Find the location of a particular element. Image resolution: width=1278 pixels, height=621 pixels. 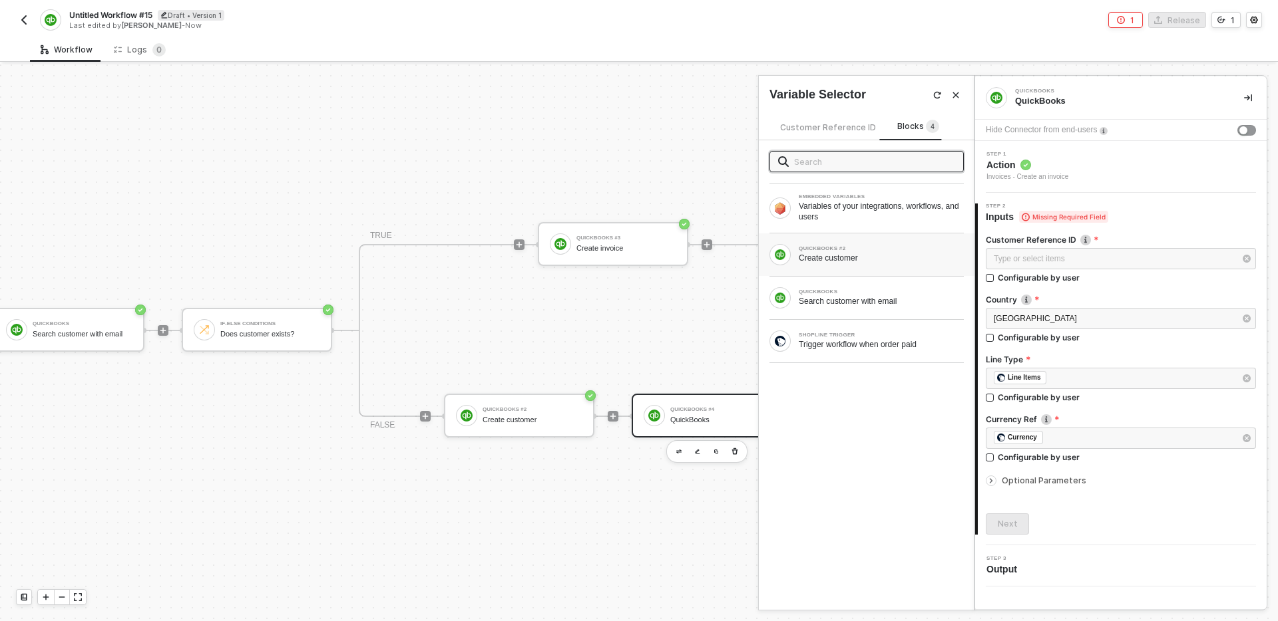

div: Trigger workflow when order paid is located at coordinates (881, 345).